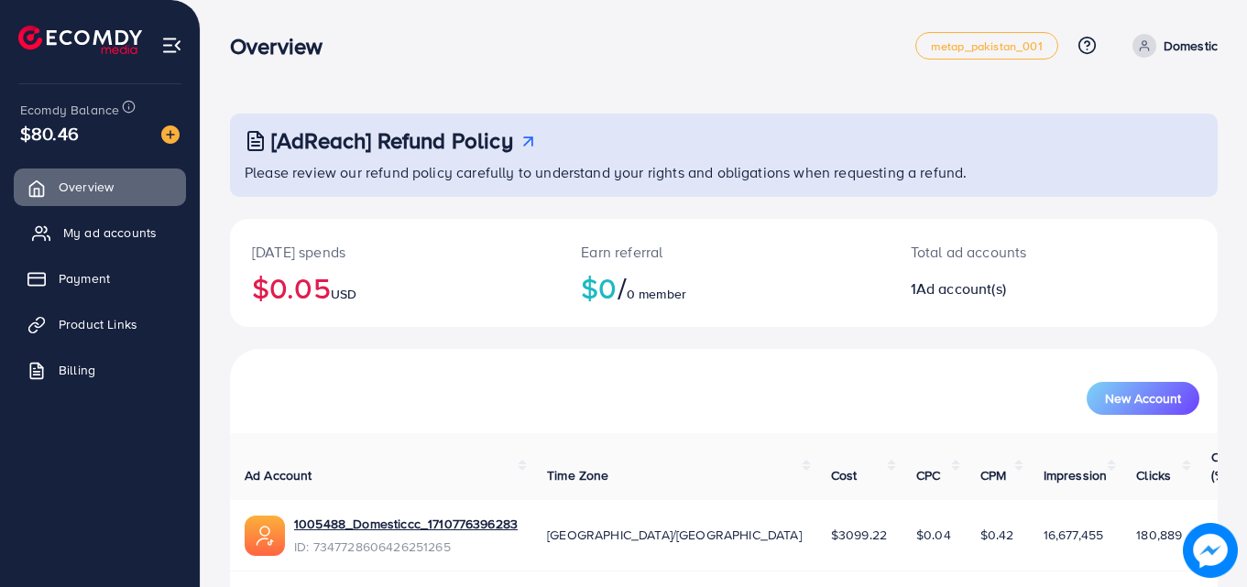 The image size is (1247, 587). Describe the element at coordinates (987, 46) in the screenshot. I see `a: metap_pakistan_001` at that location.